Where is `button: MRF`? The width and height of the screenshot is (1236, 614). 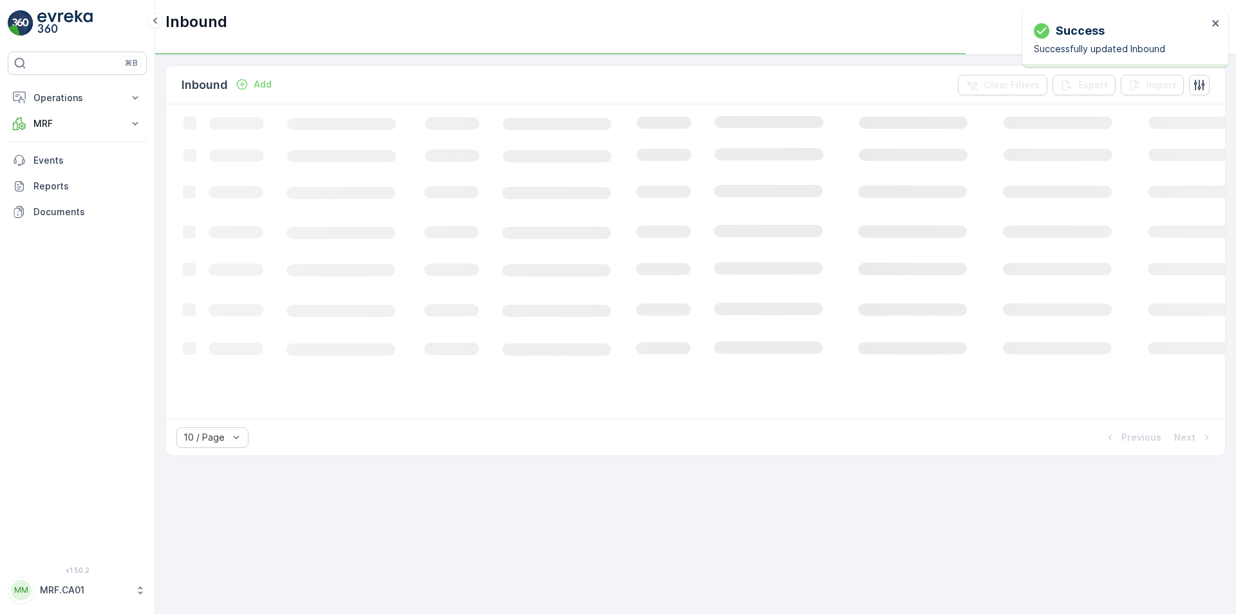 button: MRF is located at coordinates (77, 124).